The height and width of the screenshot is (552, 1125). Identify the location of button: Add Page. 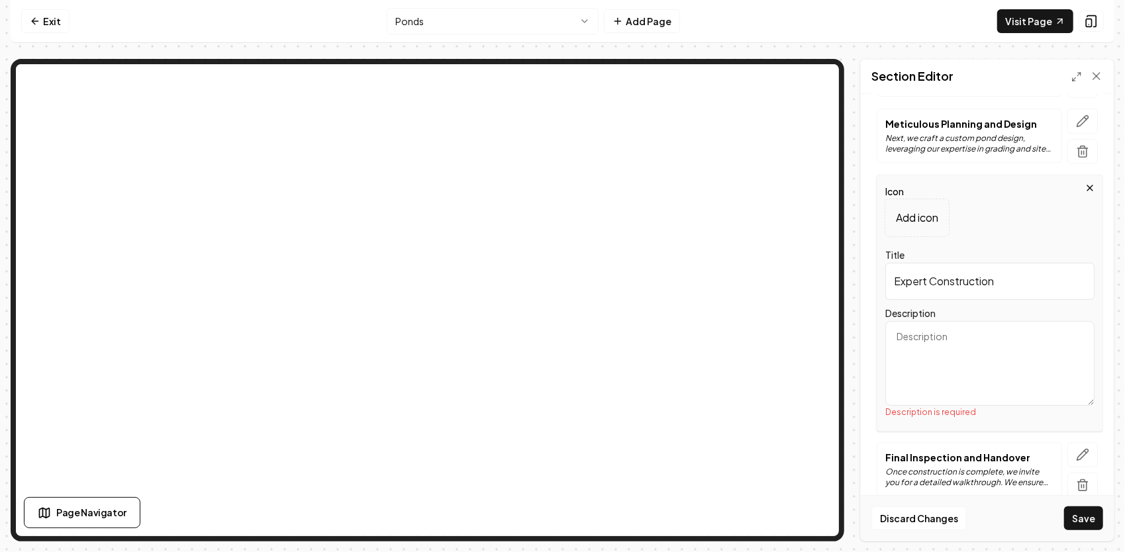
(642, 21).